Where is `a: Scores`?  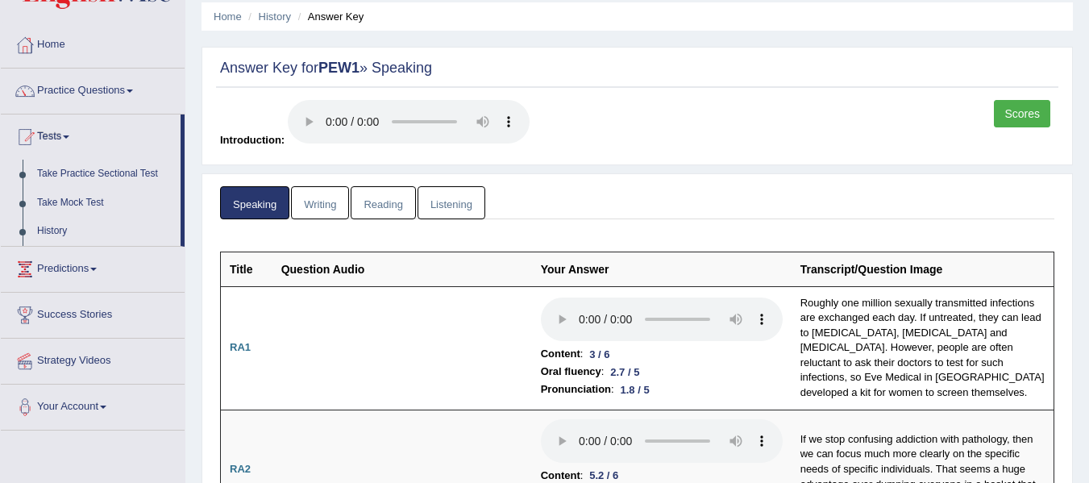
a: Scores is located at coordinates (1022, 114).